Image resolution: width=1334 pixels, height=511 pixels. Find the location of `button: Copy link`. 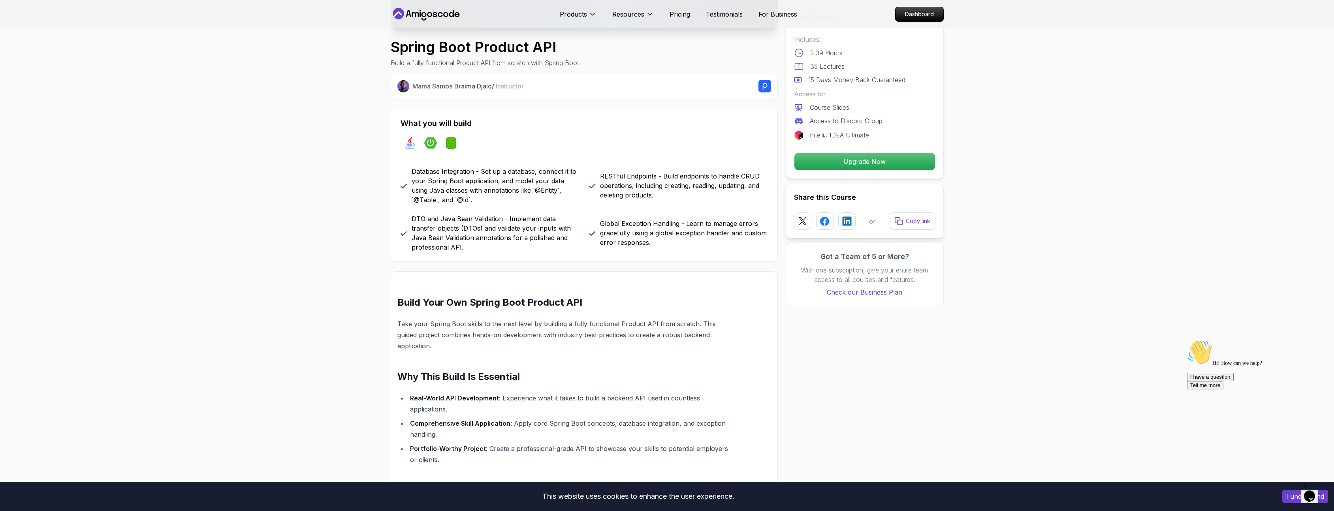

button: Copy link is located at coordinates (913, 221).